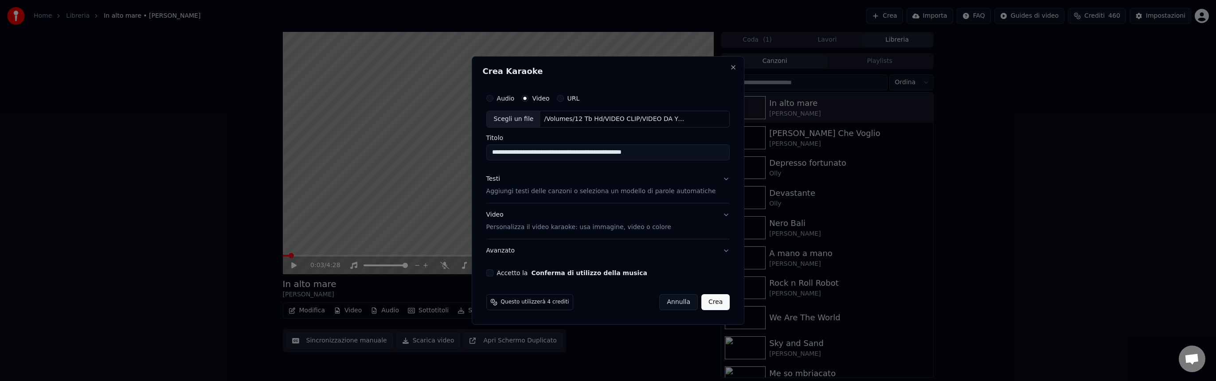 The image size is (1216, 381). Describe the element at coordinates (716, 302) in the screenshot. I see `button: Crea` at that location.